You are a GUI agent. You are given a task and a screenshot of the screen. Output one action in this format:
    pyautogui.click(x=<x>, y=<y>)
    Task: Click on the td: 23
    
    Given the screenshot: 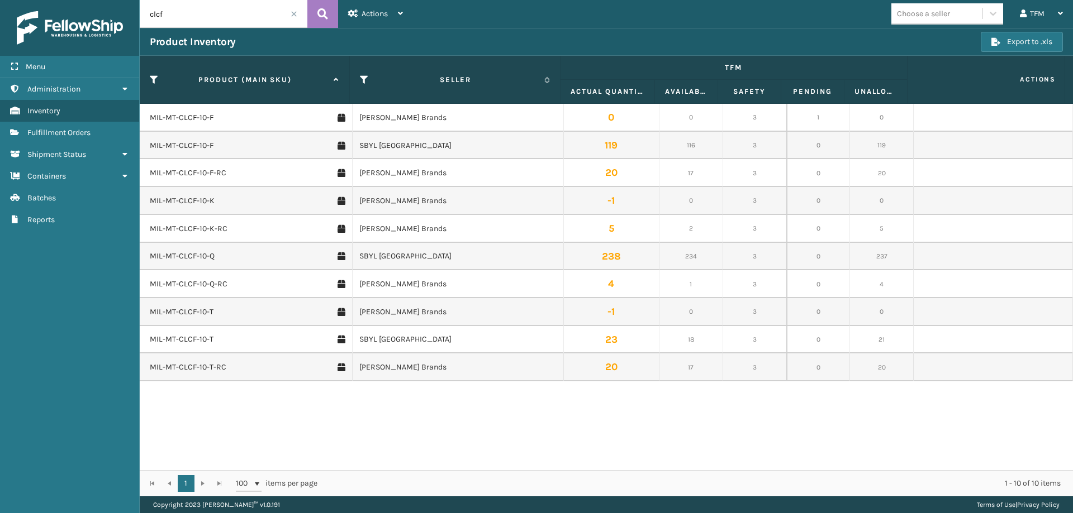 What is the action you would take?
    pyautogui.click(x=611, y=340)
    